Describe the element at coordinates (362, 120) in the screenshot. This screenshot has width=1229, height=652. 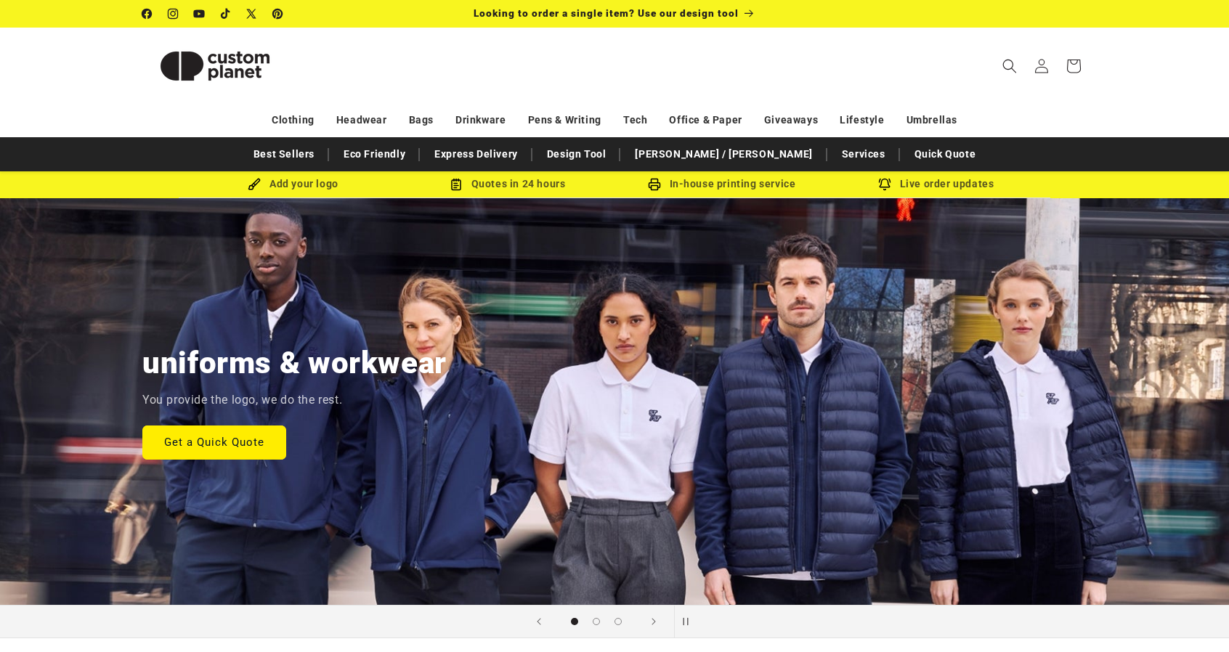
I see `a: Headwear` at that location.